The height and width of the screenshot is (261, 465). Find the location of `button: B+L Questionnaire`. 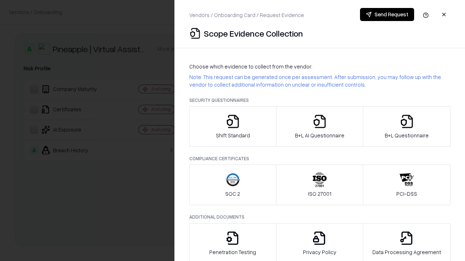

button: B+L Questionnaire is located at coordinates (406, 127).